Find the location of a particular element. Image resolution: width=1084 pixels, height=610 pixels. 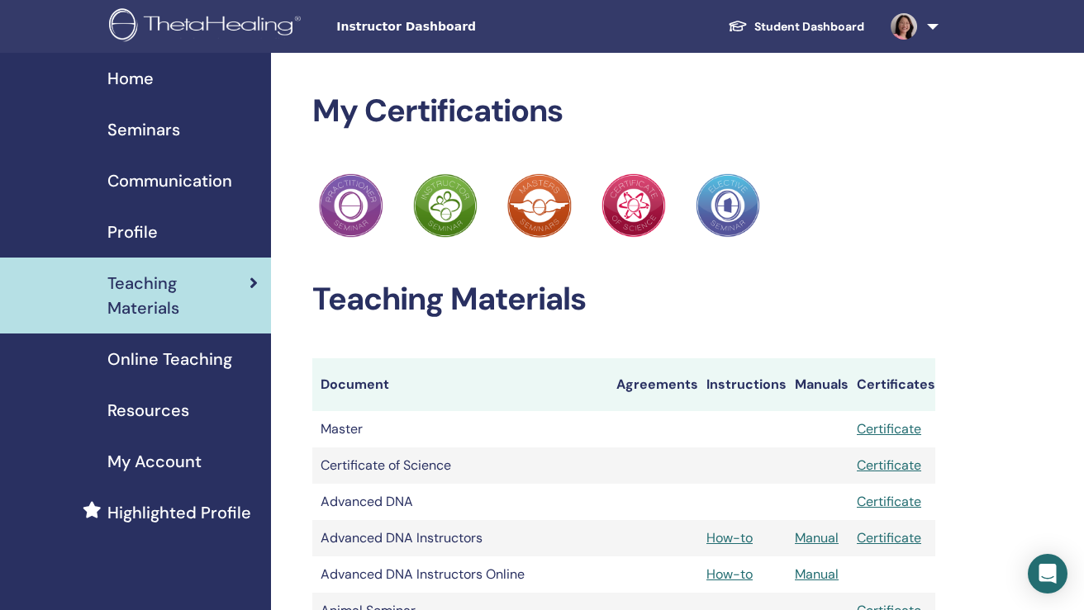

span: Instructor Dashboard is located at coordinates (460, 26).